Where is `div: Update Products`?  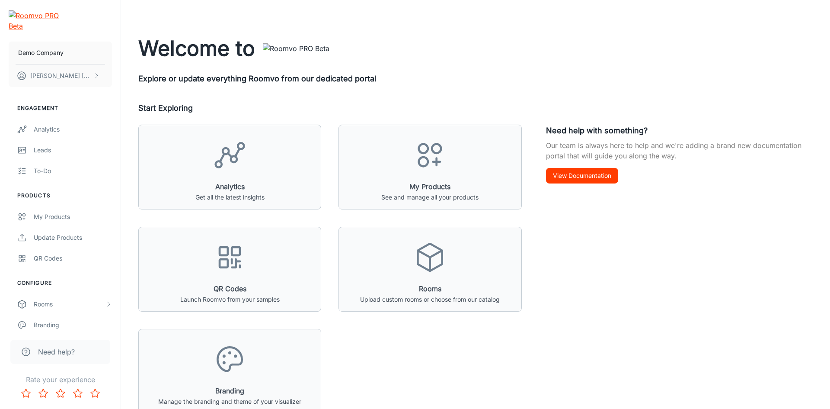
div: Update Products is located at coordinates (73, 237).